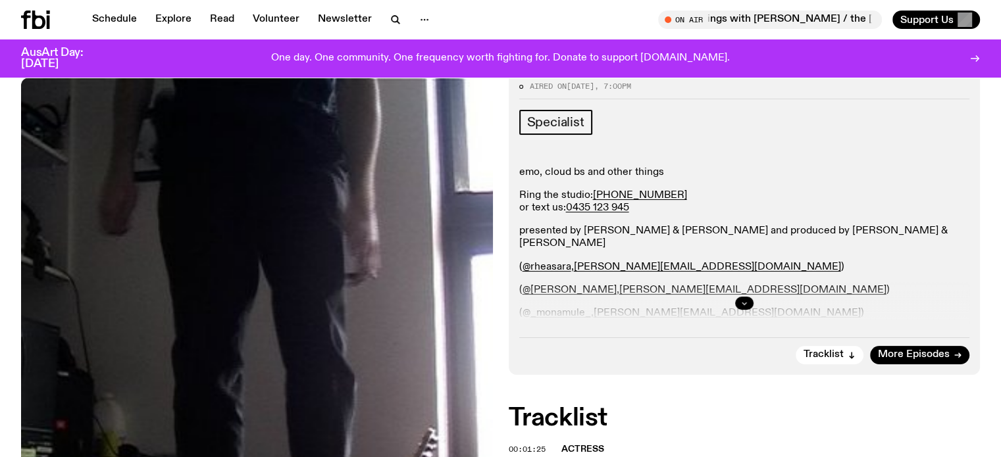  What do you see at coordinates (548, 86) in the screenshot?
I see `span: Aired on` at bounding box center [548, 86].